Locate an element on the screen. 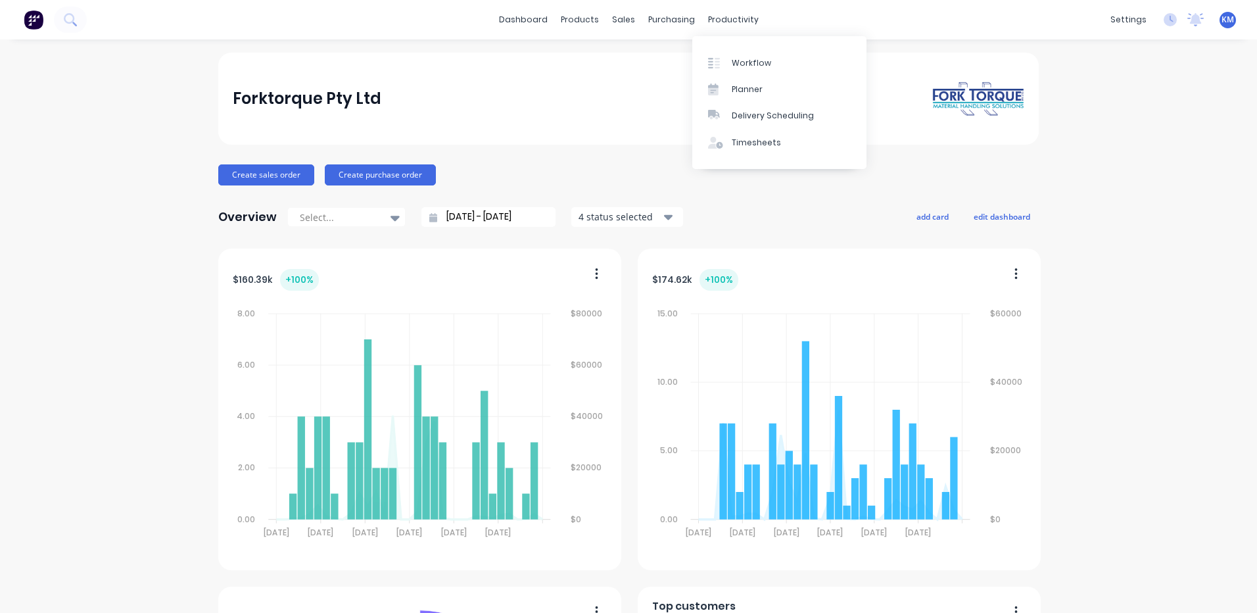  div: Overview is located at coordinates (247, 217).